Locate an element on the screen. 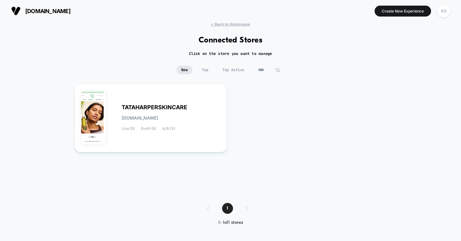 The height and width of the screenshot is (241, 461). button: KS is located at coordinates (444, 11).